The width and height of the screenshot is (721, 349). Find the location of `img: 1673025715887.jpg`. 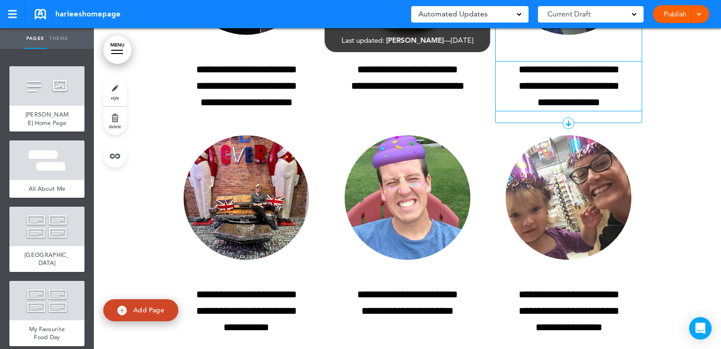

img: 1673025715887.jpg is located at coordinates (568, 197).